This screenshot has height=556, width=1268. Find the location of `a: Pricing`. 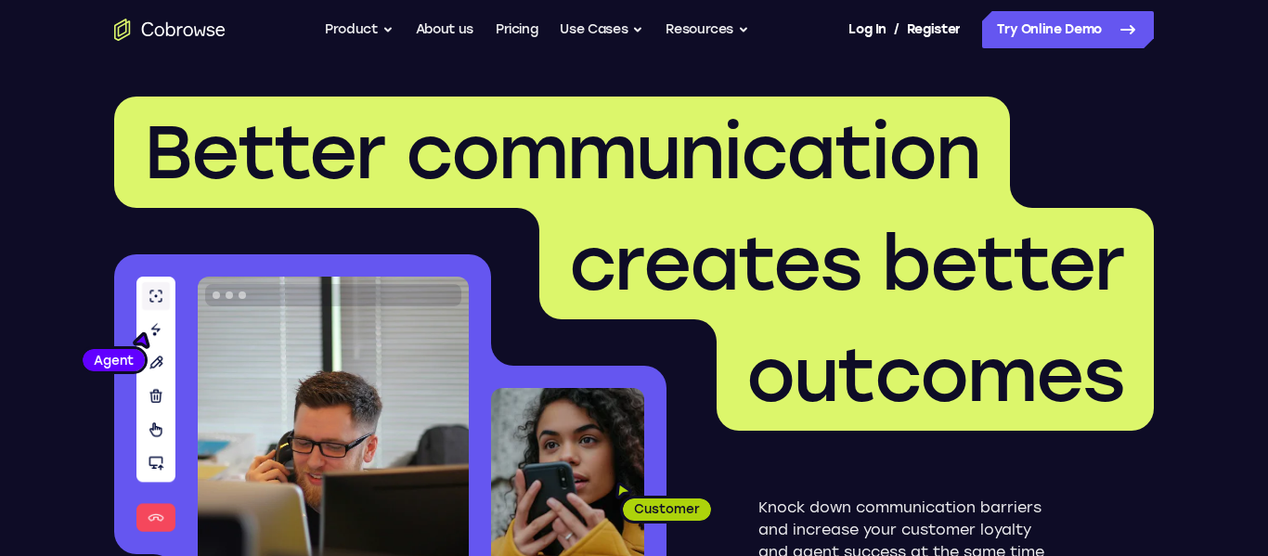

a: Pricing is located at coordinates (517, 30).